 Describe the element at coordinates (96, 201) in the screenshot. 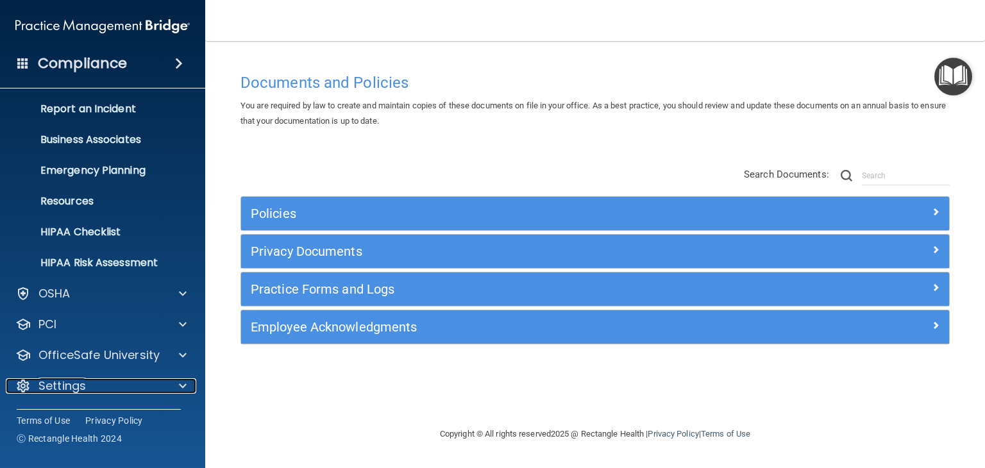

I see `p: Resources` at that location.